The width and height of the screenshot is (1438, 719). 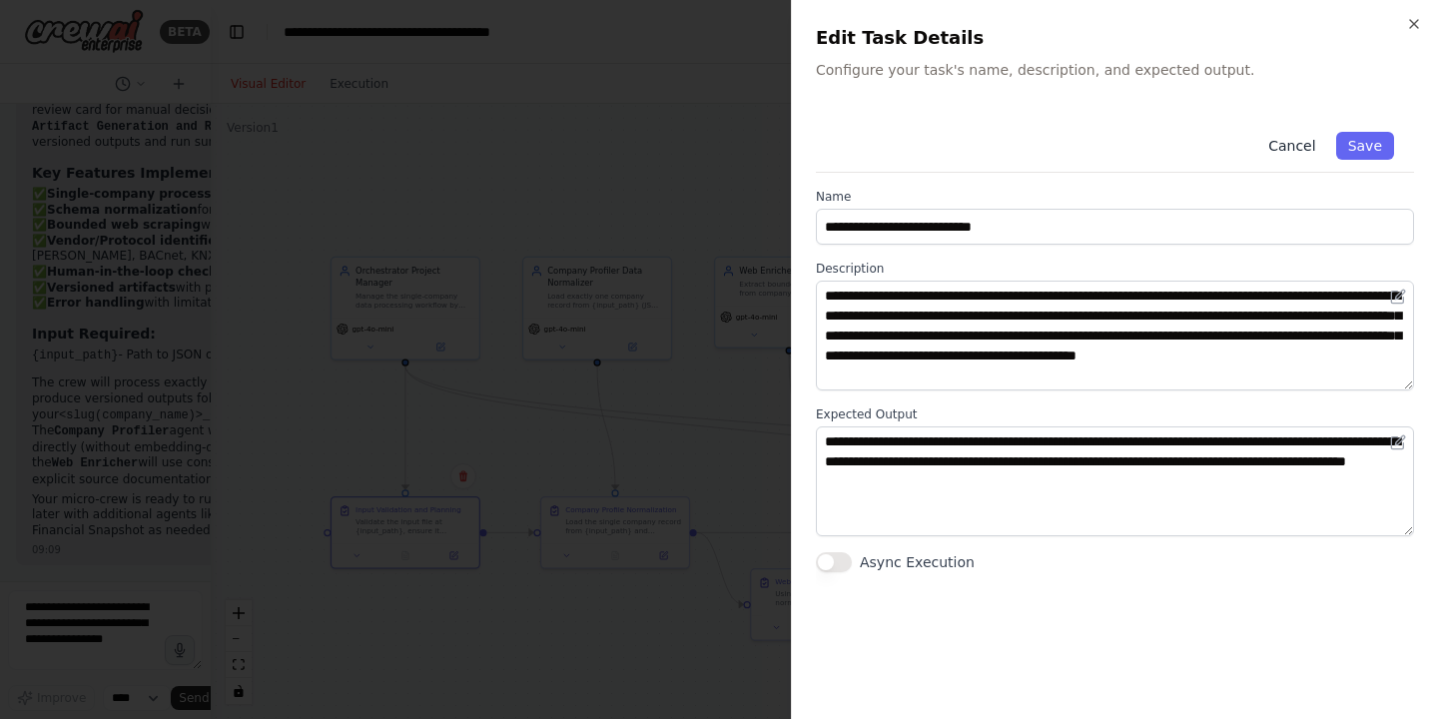 I want to click on button: Cancel, so click(x=1291, y=146).